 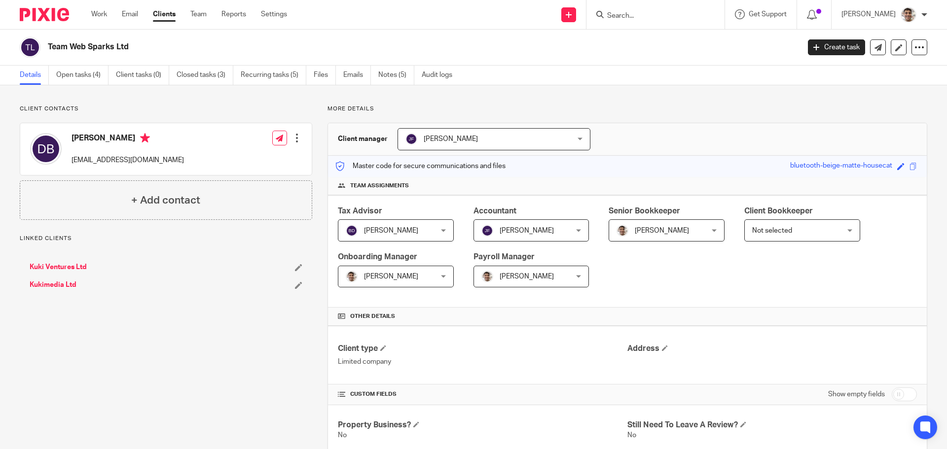 What do you see at coordinates (273, 75) in the screenshot?
I see `a: Recurring tasks (5)` at bounding box center [273, 75].